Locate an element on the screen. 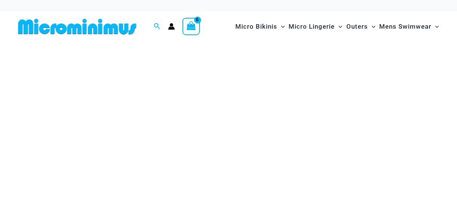  a: Micro LingerieMenu ToggleMenu Toggle is located at coordinates (315, 26).